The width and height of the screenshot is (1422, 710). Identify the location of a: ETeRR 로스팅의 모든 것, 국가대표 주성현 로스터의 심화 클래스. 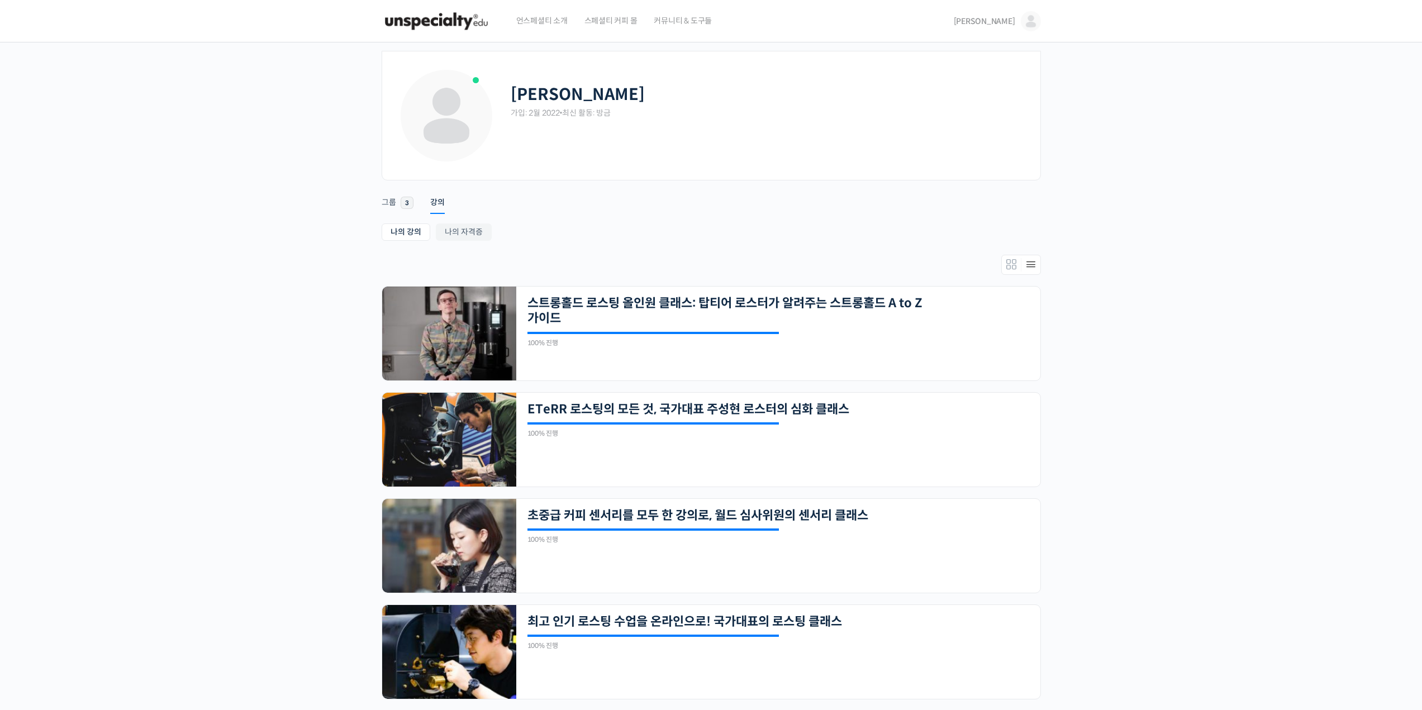
(728, 409).